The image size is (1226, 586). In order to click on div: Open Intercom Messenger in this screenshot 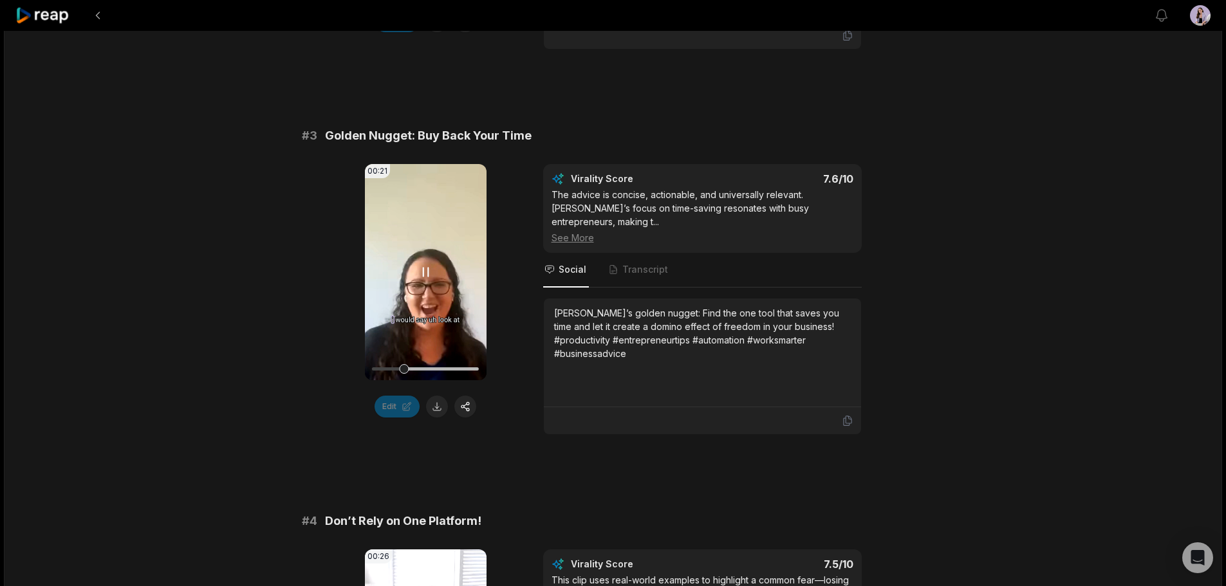, I will do `click(1198, 558)`.